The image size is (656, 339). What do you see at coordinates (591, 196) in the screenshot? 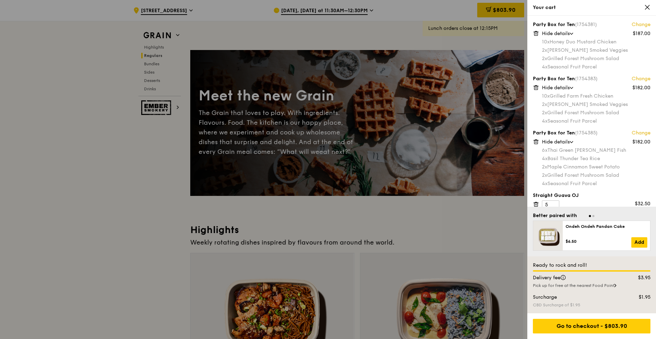
I see `div: Straight Guava OJ` at bounding box center [591, 196].